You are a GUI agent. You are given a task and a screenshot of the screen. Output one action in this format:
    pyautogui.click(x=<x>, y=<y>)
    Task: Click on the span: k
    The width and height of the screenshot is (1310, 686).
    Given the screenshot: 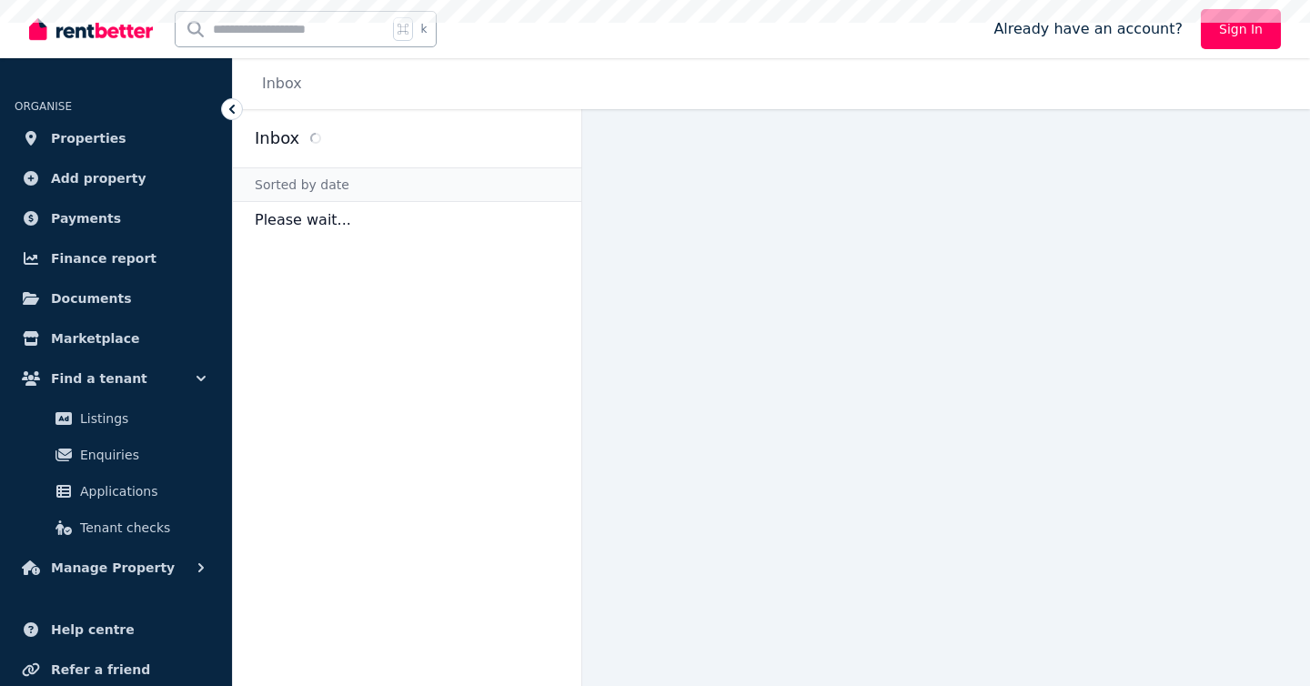 What is the action you would take?
    pyautogui.click(x=423, y=29)
    